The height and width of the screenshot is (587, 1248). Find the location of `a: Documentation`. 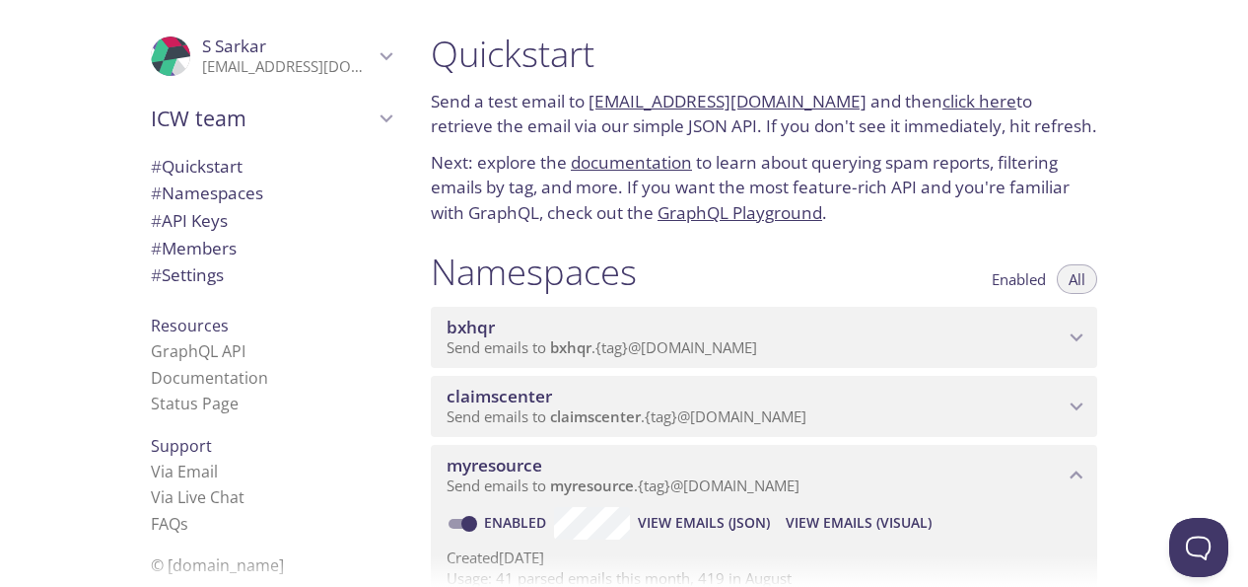

a: Documentation is located at coordinates (209, 378).